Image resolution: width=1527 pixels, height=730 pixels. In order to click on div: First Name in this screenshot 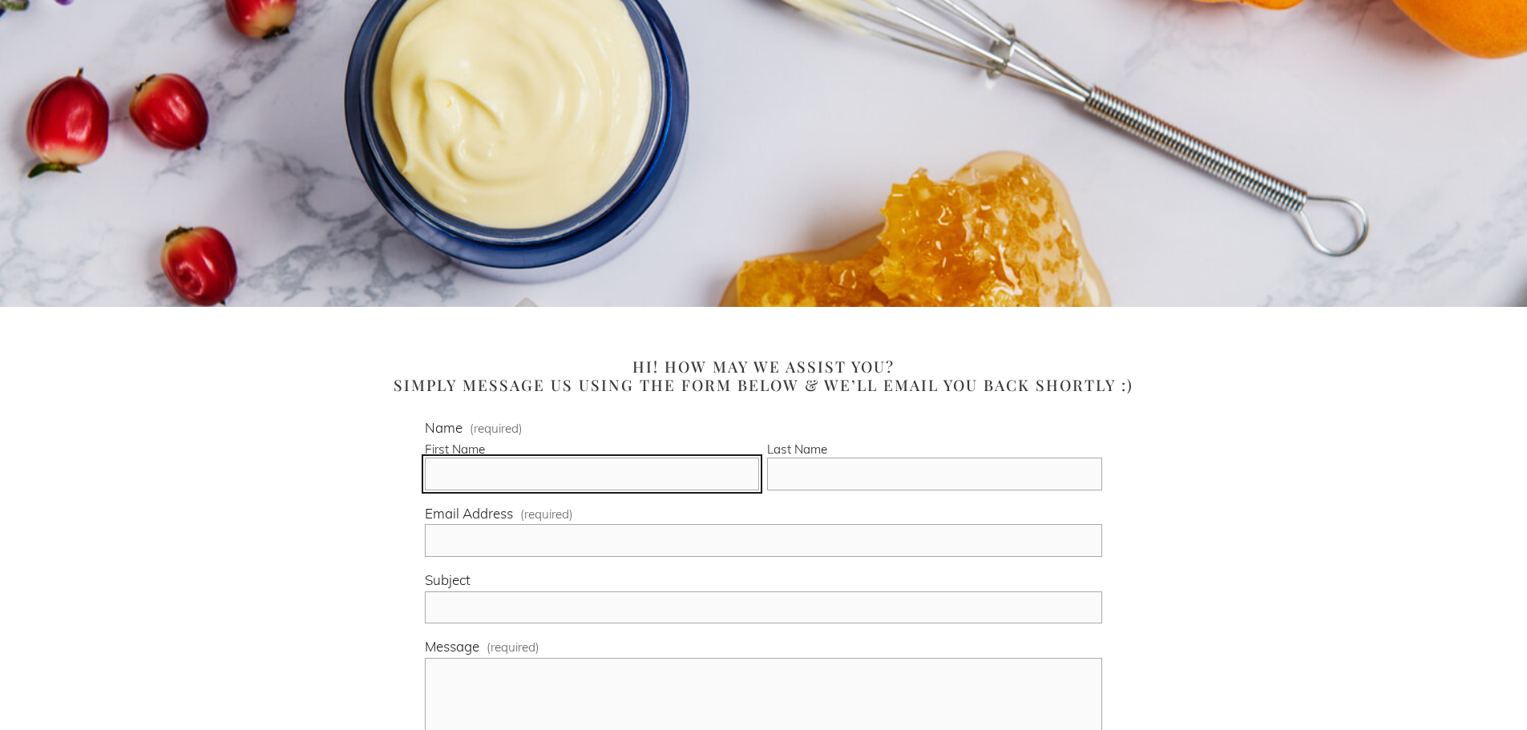, I will do `click(592, 450)`.